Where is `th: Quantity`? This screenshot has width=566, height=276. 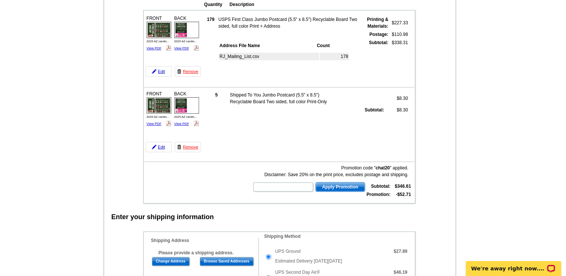 th: Quantity is located at coordinates (216, 4).